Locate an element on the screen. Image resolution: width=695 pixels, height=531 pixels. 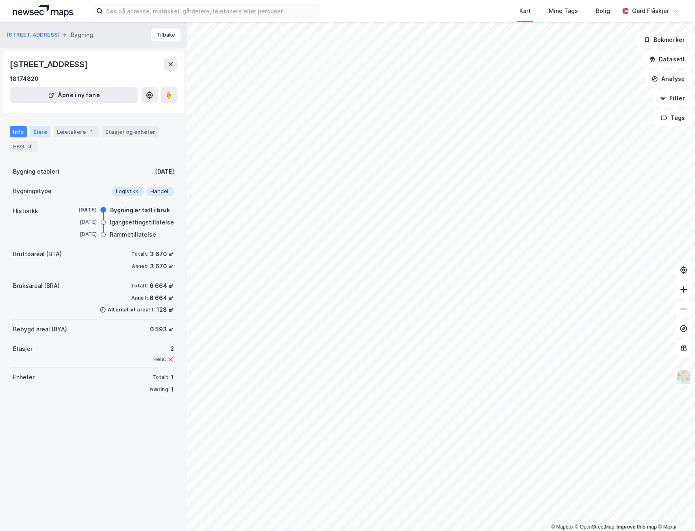
div: Leietakere is located at coordinates (76, 132).